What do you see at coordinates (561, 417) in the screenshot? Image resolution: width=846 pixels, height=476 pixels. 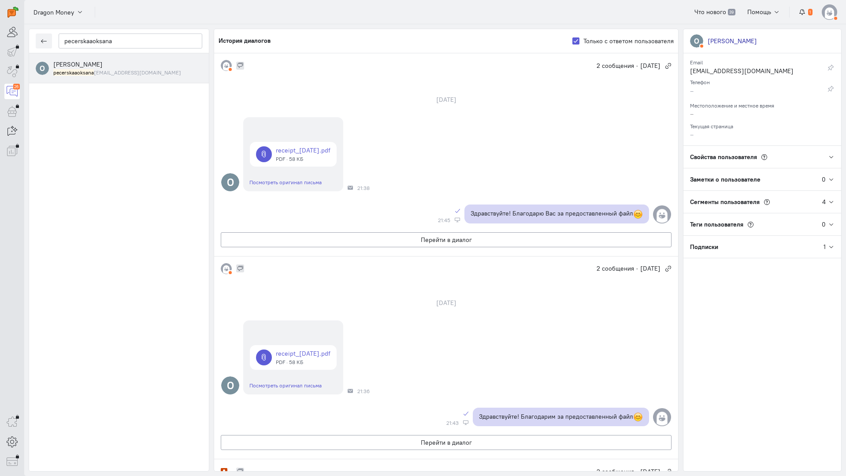 I see `p: Здравствуйте! Благодарим за предоставленный файл` at bounding box center [561, 417].